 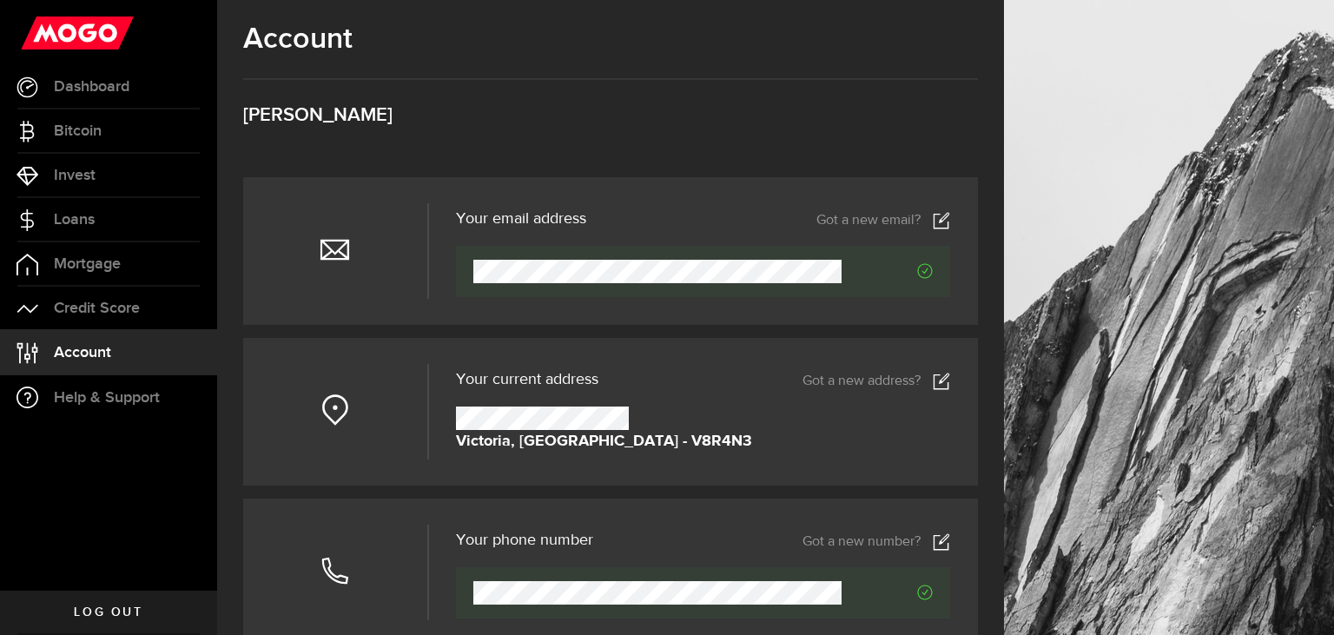 I want to click on span: Dashboard, so click(x=91, y=87).